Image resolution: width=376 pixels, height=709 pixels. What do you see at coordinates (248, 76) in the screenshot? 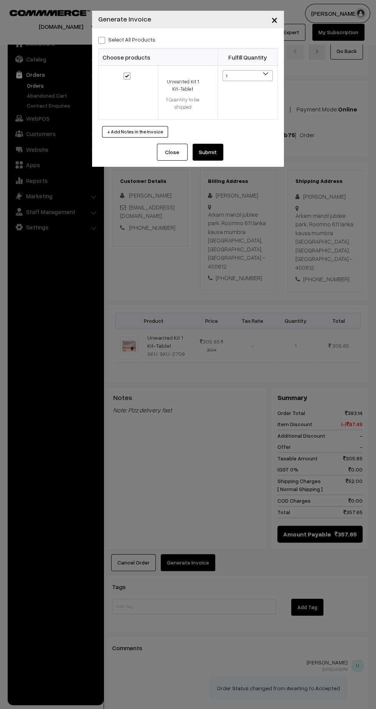
I see `span: 1` at bounding box center [248, 76].